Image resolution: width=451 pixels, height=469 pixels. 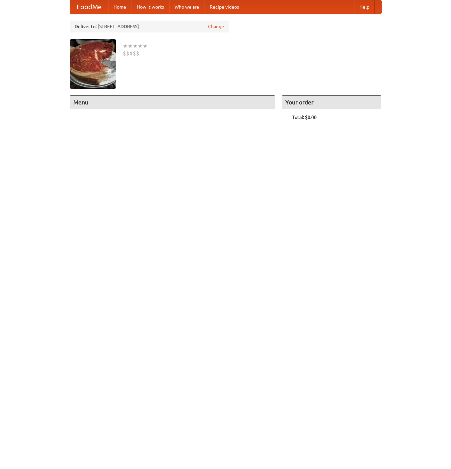 What do you see at coordinates (304, 117) in the screenshot?
I see `b: Total: $0.00` at bounding box center [304, 117].